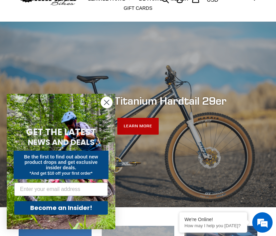  What do you see at coordinates (61, 162) in the screenshot?
I see `span: Be the first to find out about new product drops and get exclusive insider deals.` at bounding box center [61, 162].